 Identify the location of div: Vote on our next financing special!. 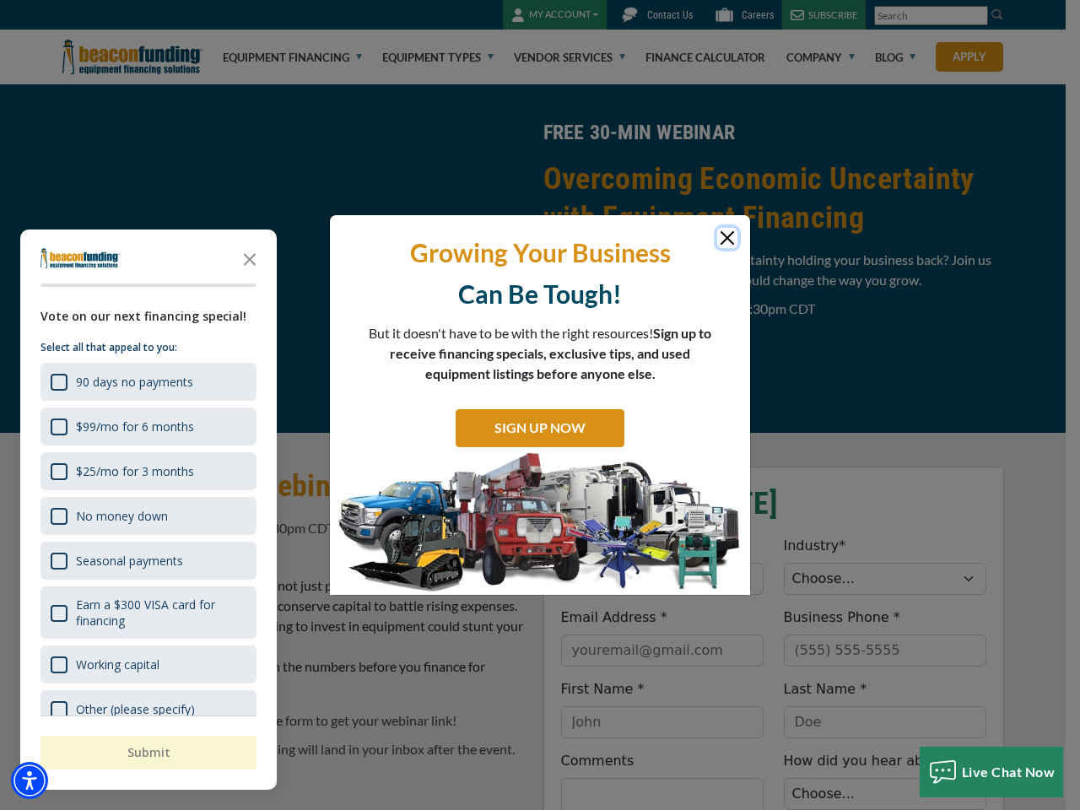
(148, 316).